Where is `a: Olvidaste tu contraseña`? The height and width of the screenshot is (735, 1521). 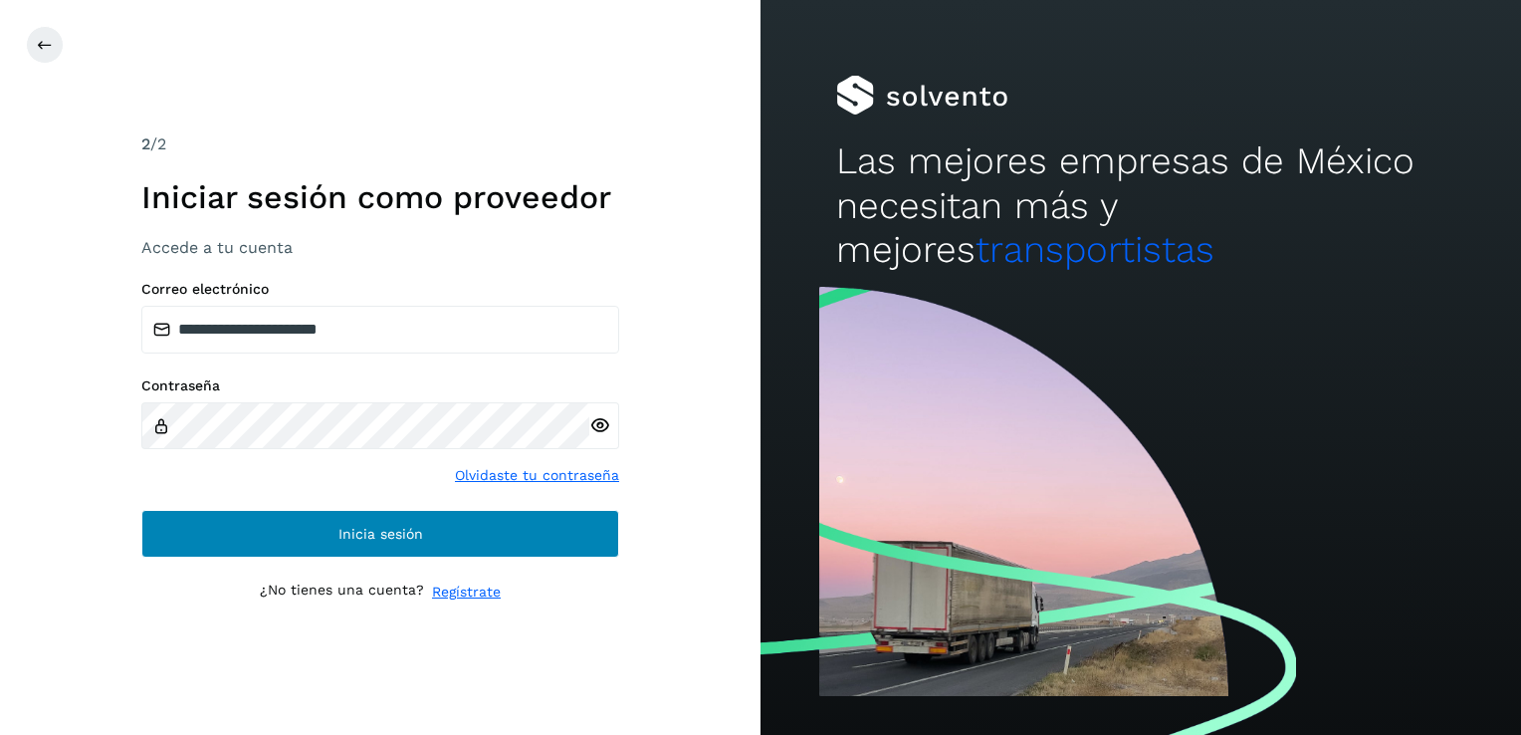
a: Olvidaste tu contraseña is located at coordinates (536, 475).